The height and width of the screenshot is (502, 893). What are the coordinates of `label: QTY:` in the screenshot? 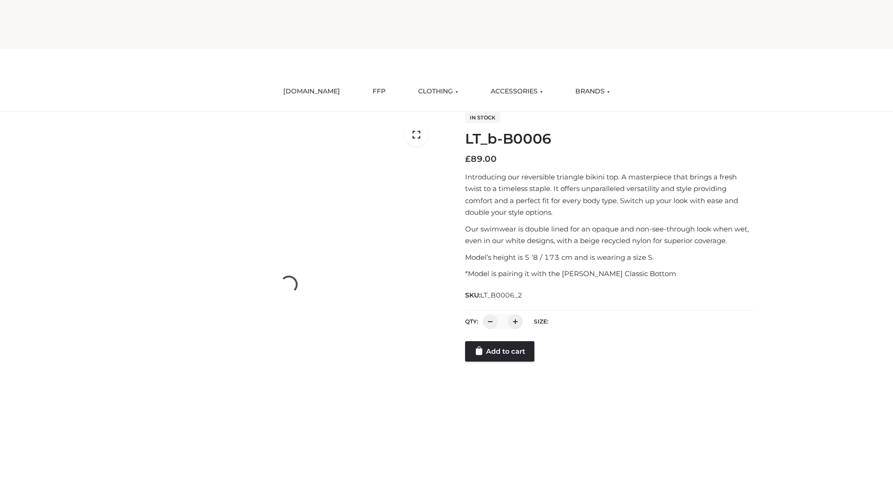 It's located at (472, 322).